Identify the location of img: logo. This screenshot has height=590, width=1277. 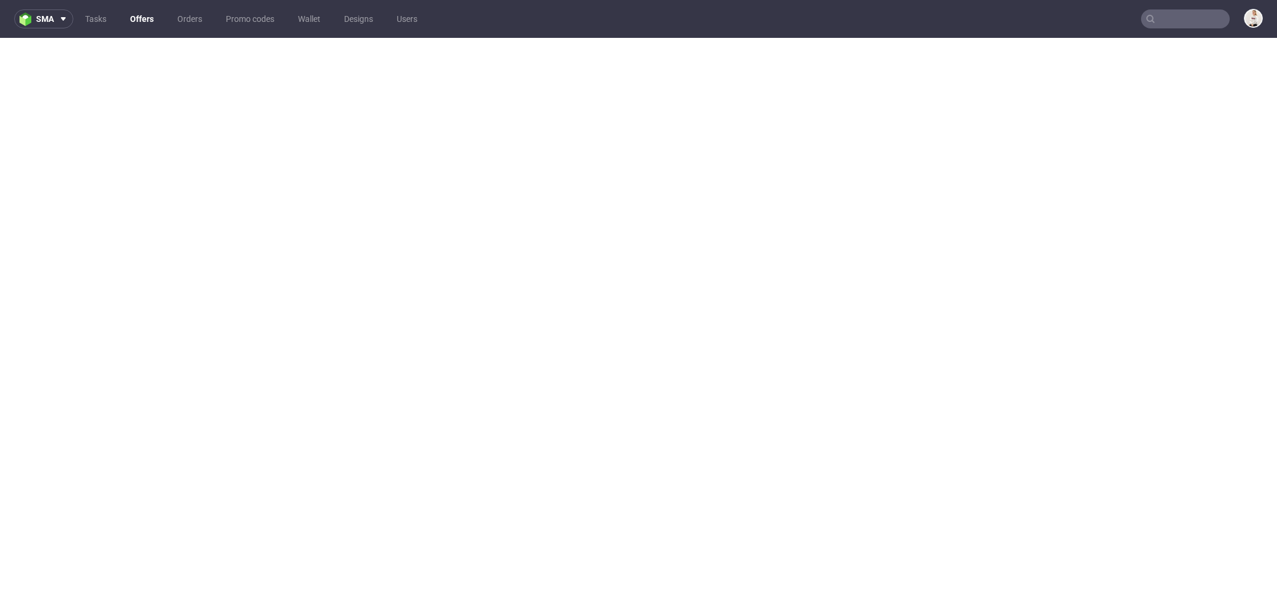
(28, 19).